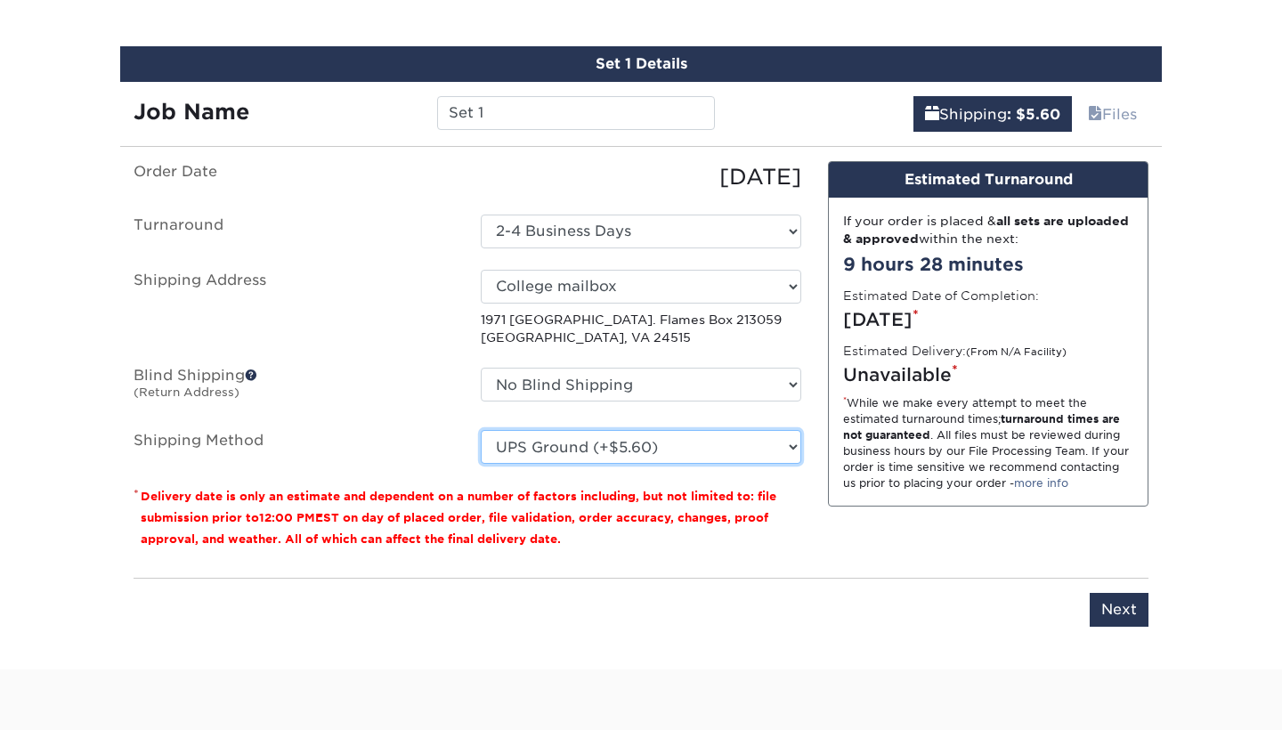 Image resolution: width=1282 pixels, height=730 pixels. What do you see at coordinates (941, 296) in the screenshot?
I see `label: Estimated Date of Completion:` at bounding box center [941, 296].